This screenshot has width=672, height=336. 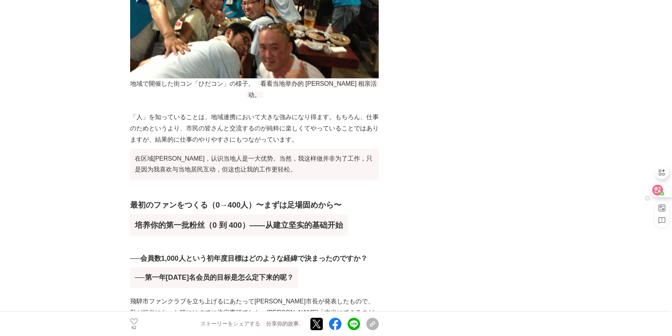 I want to click on h3: ──会員数1,000人という初年度目標はどのような経緯で決まったのですか？, so click(x=254, y=272).